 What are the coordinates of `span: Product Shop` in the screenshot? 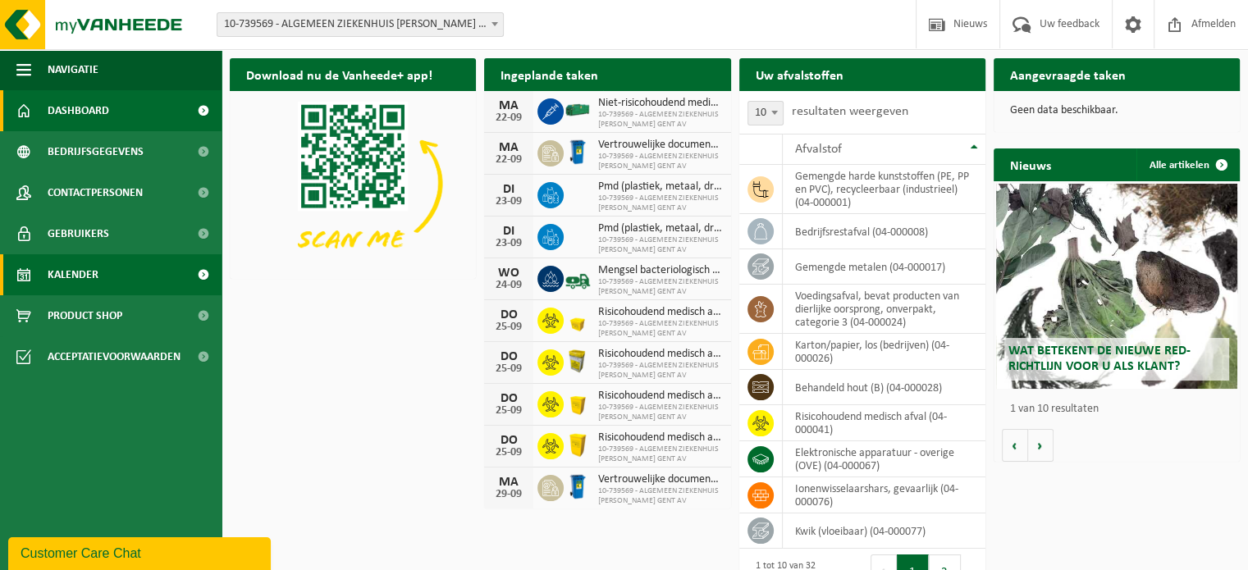 It's located at (84, 316).